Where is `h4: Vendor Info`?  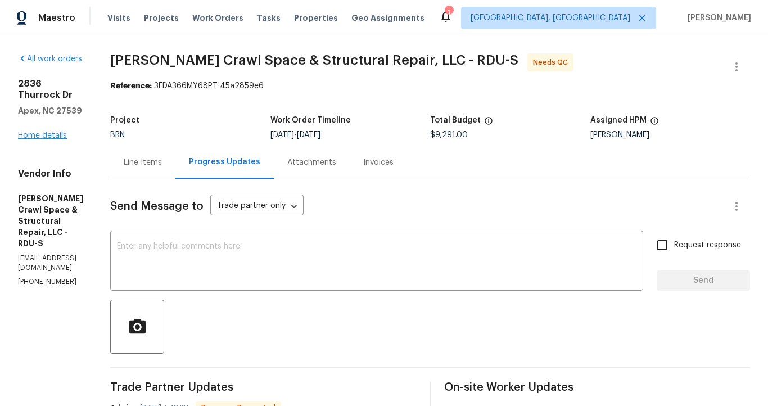 h4: Vendor Info is located at coordinates (51, 174).